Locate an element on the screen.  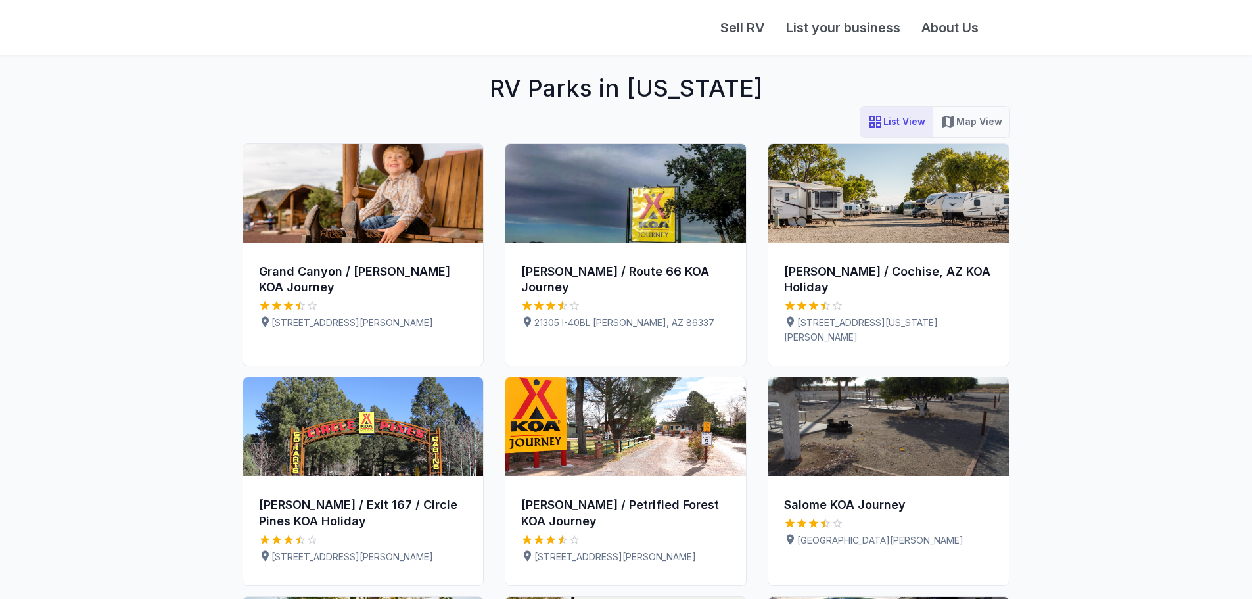
img: Grand Canyon / Williams KOA Journey is located at coordinates (363, 193).